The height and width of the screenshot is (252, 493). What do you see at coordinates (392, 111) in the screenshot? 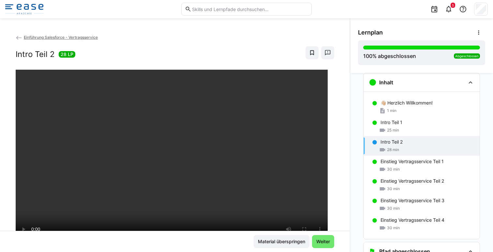
I see `span: 1 min` at bounding box center [392, 111].